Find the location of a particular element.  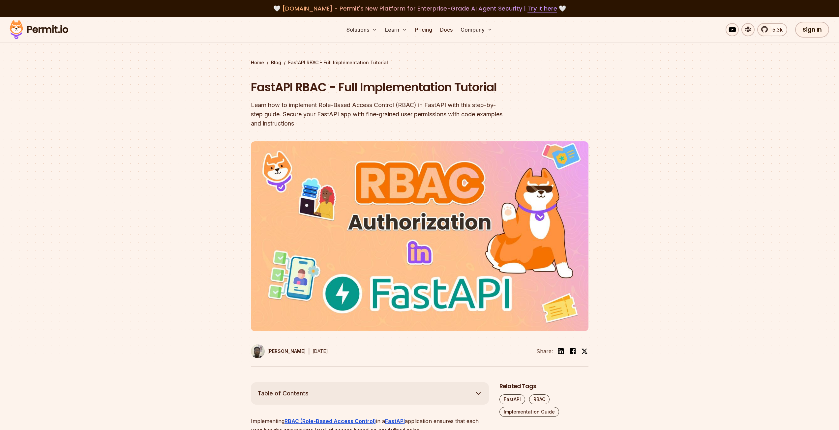

button: facebook is located at coordinates (572, 351).